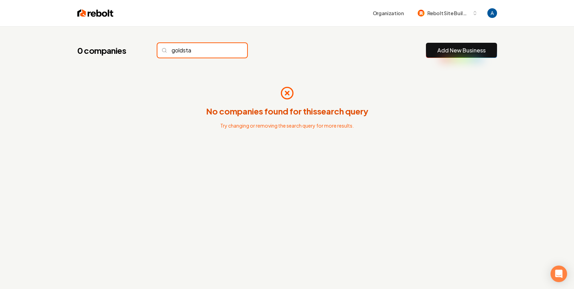 This screenshot has width=574, height=289. What do you see at coordinates (462, 50) in the screenshot?
I see `button: Add New Business` at bounding box center [462, 50].